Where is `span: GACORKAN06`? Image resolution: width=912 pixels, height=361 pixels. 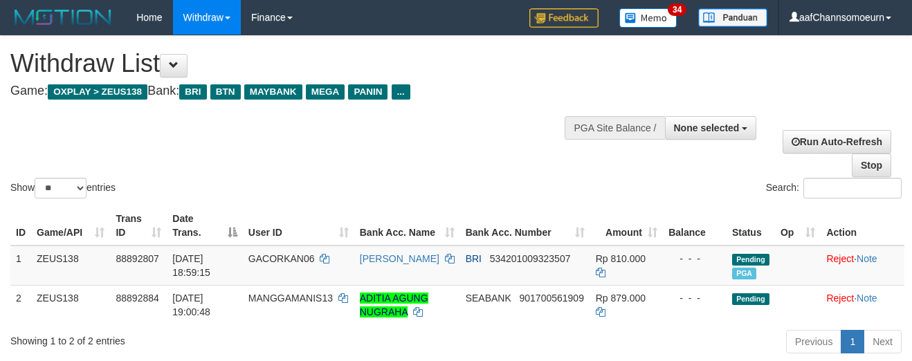 span: GACORKAN06 is located at coordinates (282, 259).